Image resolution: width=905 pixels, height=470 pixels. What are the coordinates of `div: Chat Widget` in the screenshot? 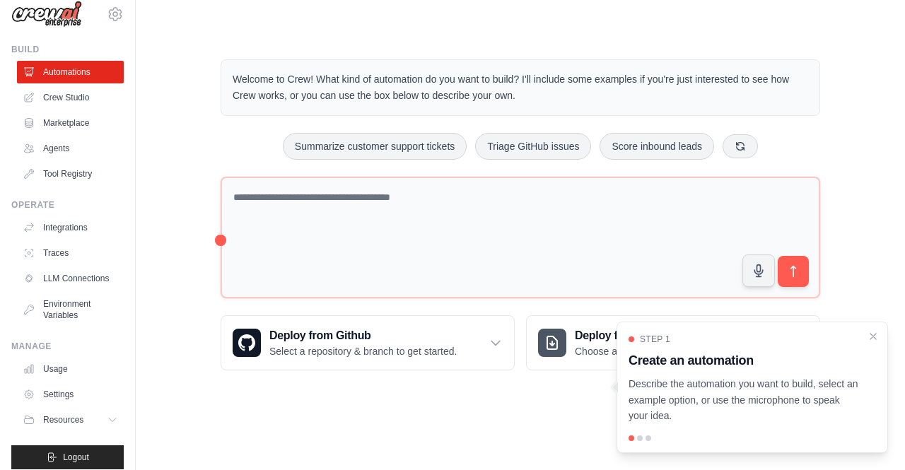 It's located at (869, 436).